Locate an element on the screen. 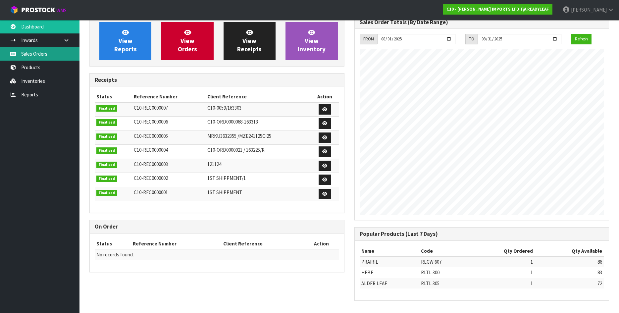 The width and height of the screenshot is (619, 313). td: PRAIRIE is located at coordinates (389, 262).